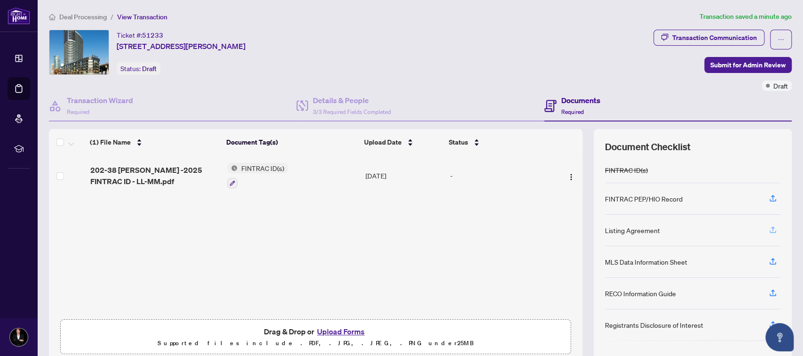 This screenshot has width=803, height=356. What do you see at coordinates (402, 142) in the screenshot?
I see `th: Upload Date` at bounding box center [402, 142].